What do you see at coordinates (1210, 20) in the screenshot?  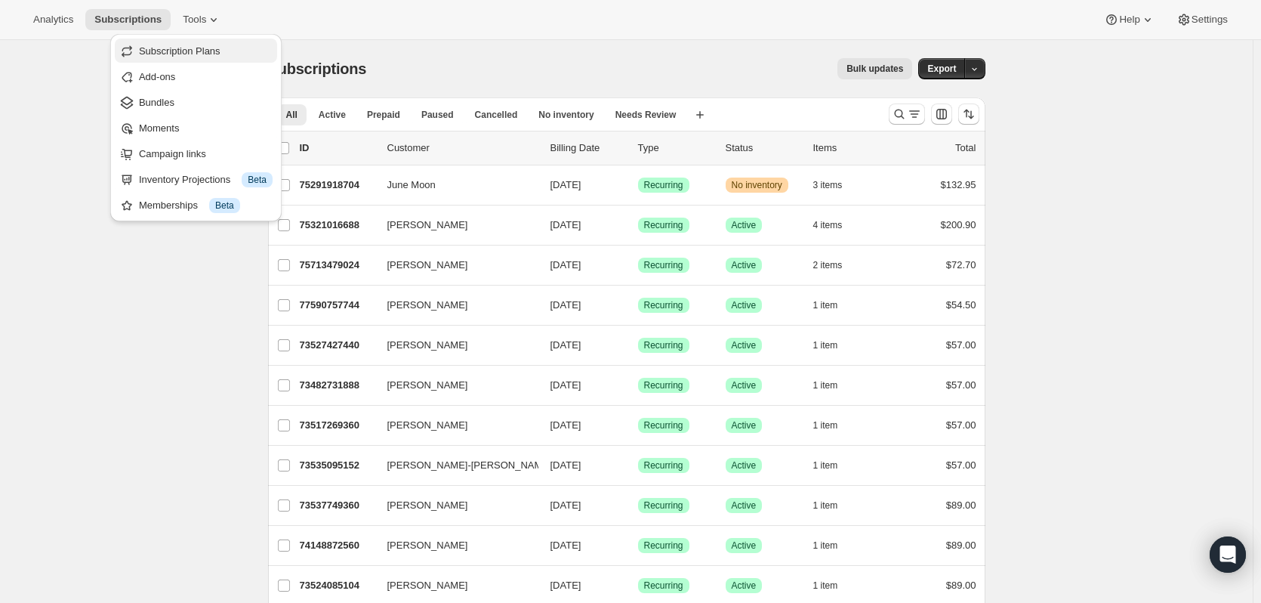 I see `span: Settings` at bounding box center [1210, 20].